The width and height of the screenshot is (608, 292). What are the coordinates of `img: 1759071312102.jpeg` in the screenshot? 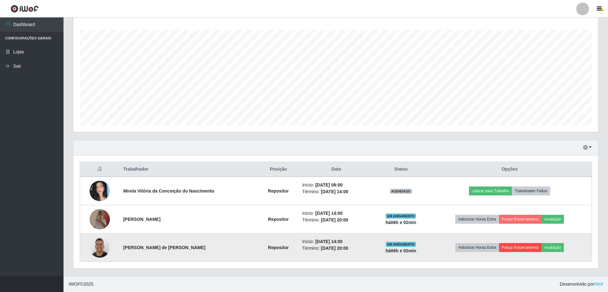 It's located at (100, 247).